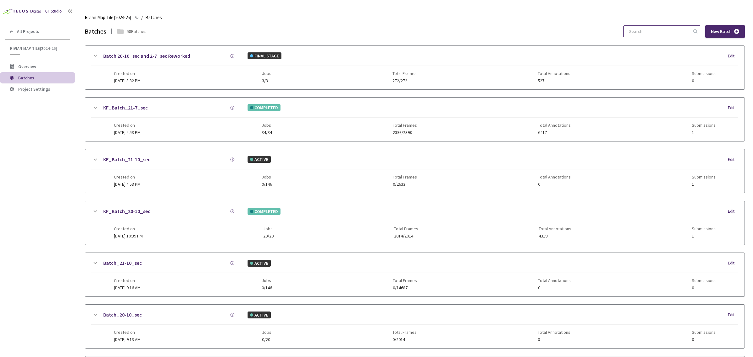  Describe the element at coordinates (122, 314) in the screenshot. I see `a: Batch_20-10_sec` at that location.